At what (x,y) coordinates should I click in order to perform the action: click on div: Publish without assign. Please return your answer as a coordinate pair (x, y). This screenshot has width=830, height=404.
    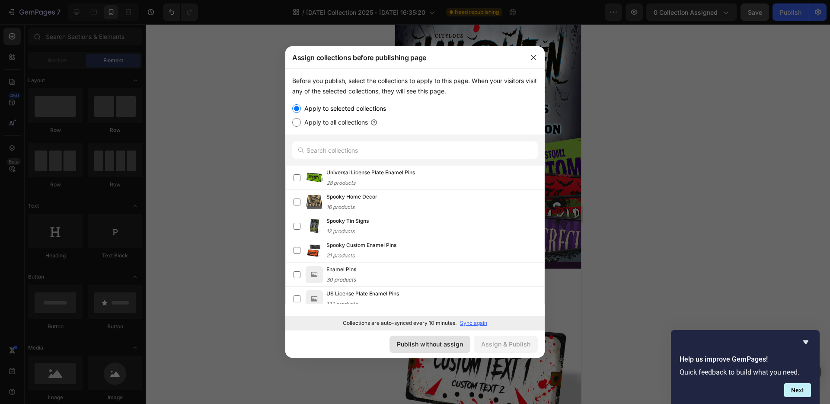
    Looking at the image, I should click on (430, 344).